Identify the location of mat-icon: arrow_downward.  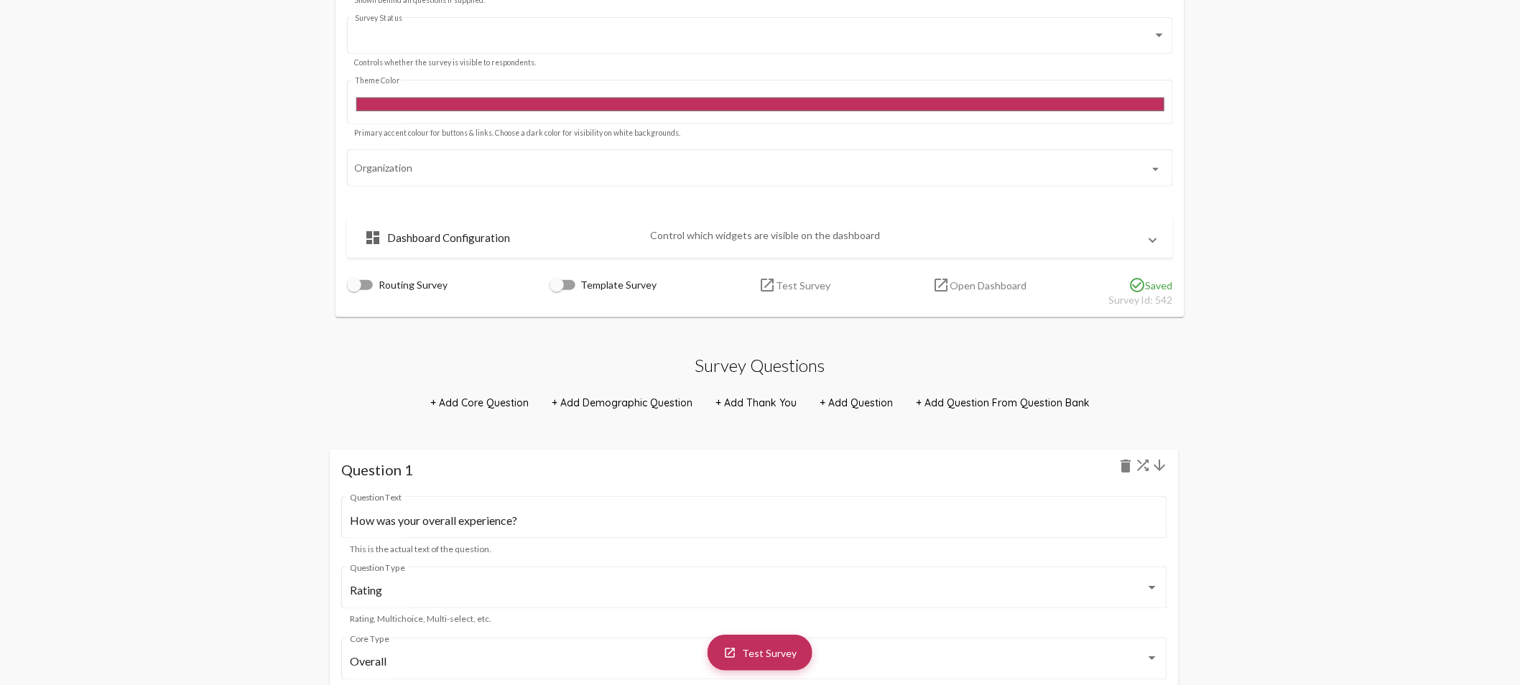
(1160, 465).